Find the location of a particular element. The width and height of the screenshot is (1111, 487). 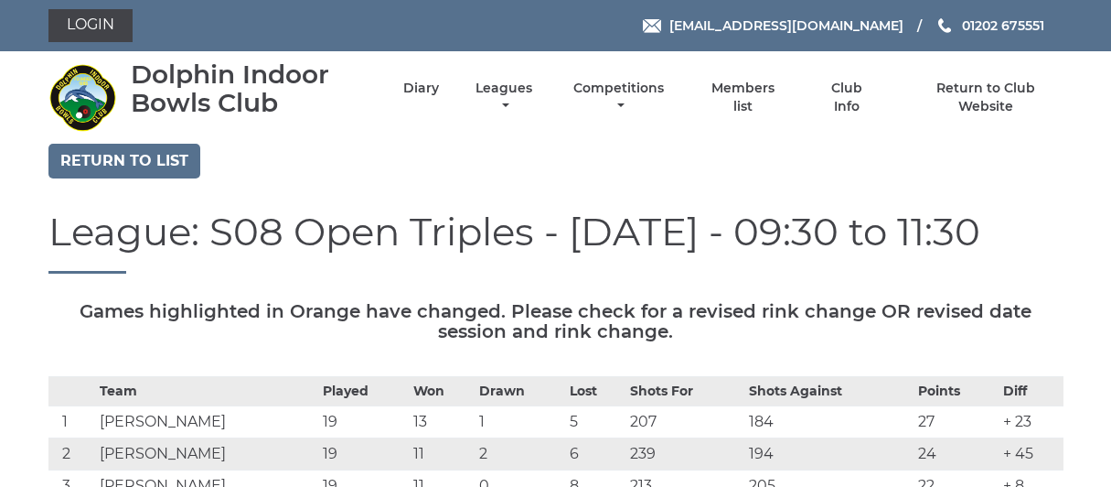

h5: Games highlighted in Orange have changed. Please check for a revised rink change OR revised date ... is located at coordinates (556, 321).